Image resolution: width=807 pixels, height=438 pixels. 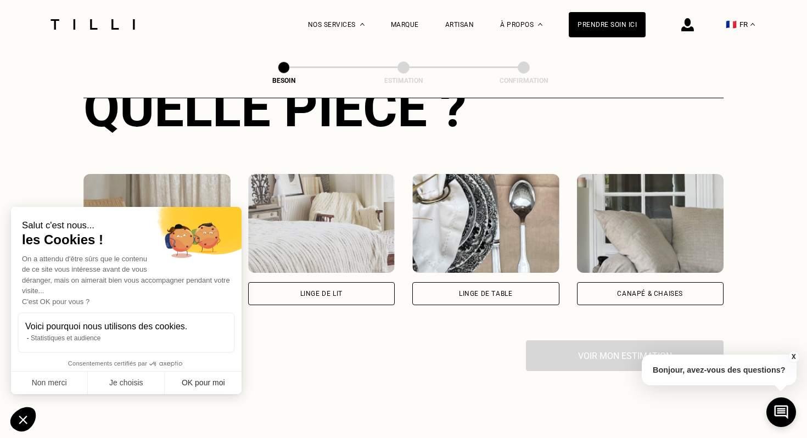 What do you see at coordinates (93, 24) in the screenshot?
I see `a: Logo du service de couturière Tilli` at bounding box center [93, 24].